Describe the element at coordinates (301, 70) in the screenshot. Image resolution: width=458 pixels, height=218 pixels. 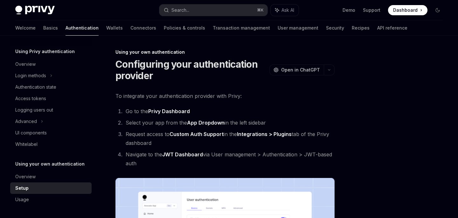
I see `span: Open in ChatGPT` at that location.